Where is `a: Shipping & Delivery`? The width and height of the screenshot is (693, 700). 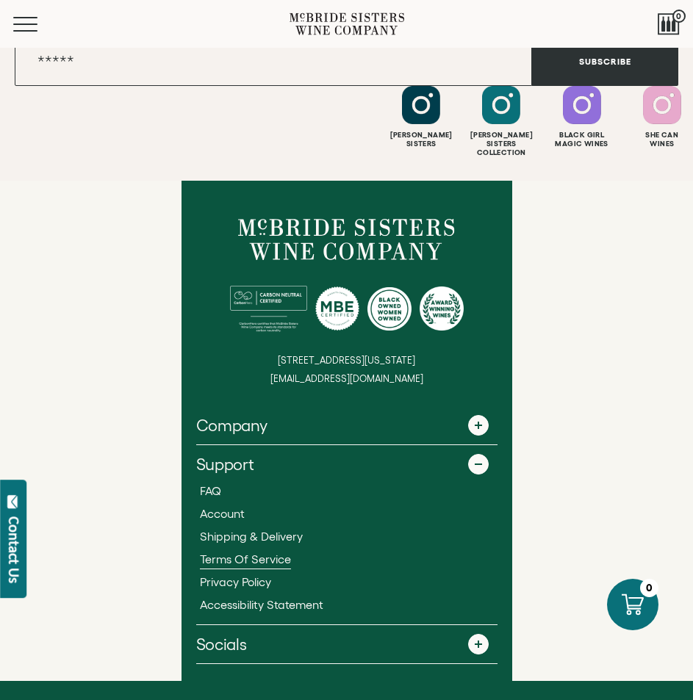
a: Shipping & Delivery is located at coordinates (347, 536).